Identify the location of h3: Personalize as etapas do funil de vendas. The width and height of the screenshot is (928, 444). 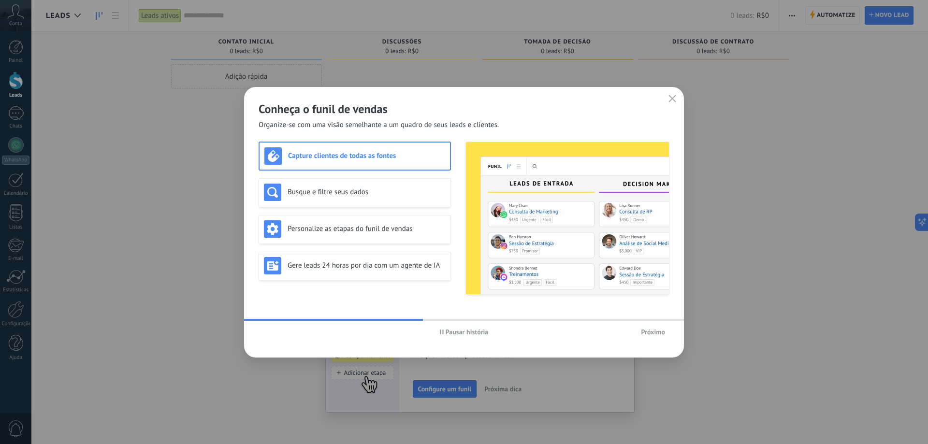
(366, 229).